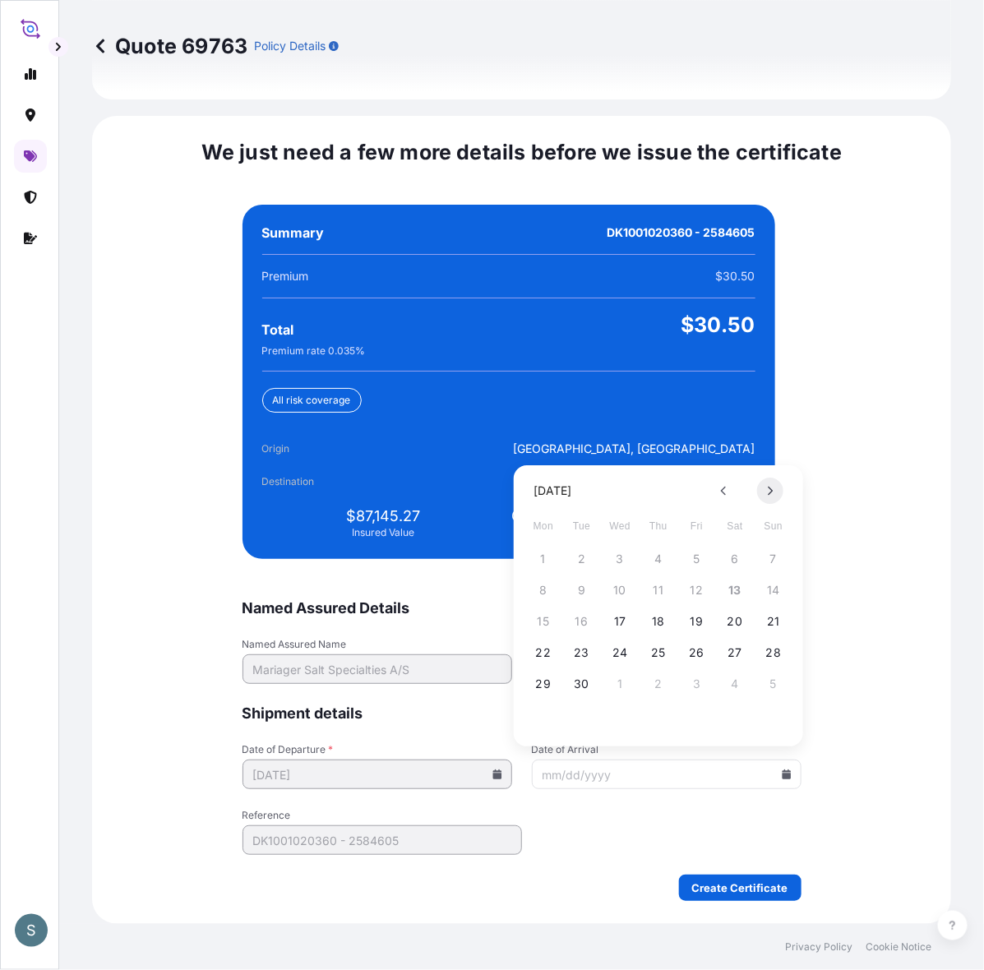 This screenshot has height=970, width=984. I want to click on span: Summary, so click(294, 233).